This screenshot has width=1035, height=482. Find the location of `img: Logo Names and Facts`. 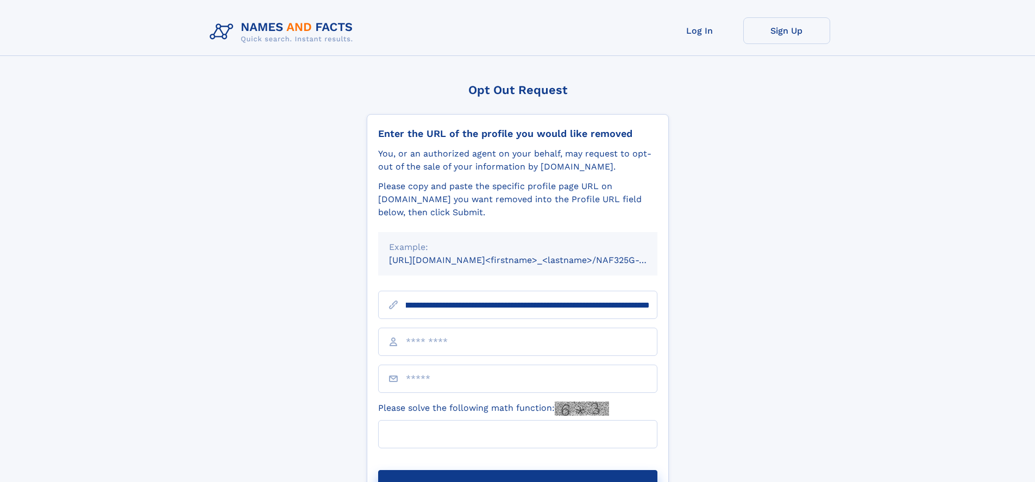

img: Logo Names and Facts is located at coordinates (284, 32).